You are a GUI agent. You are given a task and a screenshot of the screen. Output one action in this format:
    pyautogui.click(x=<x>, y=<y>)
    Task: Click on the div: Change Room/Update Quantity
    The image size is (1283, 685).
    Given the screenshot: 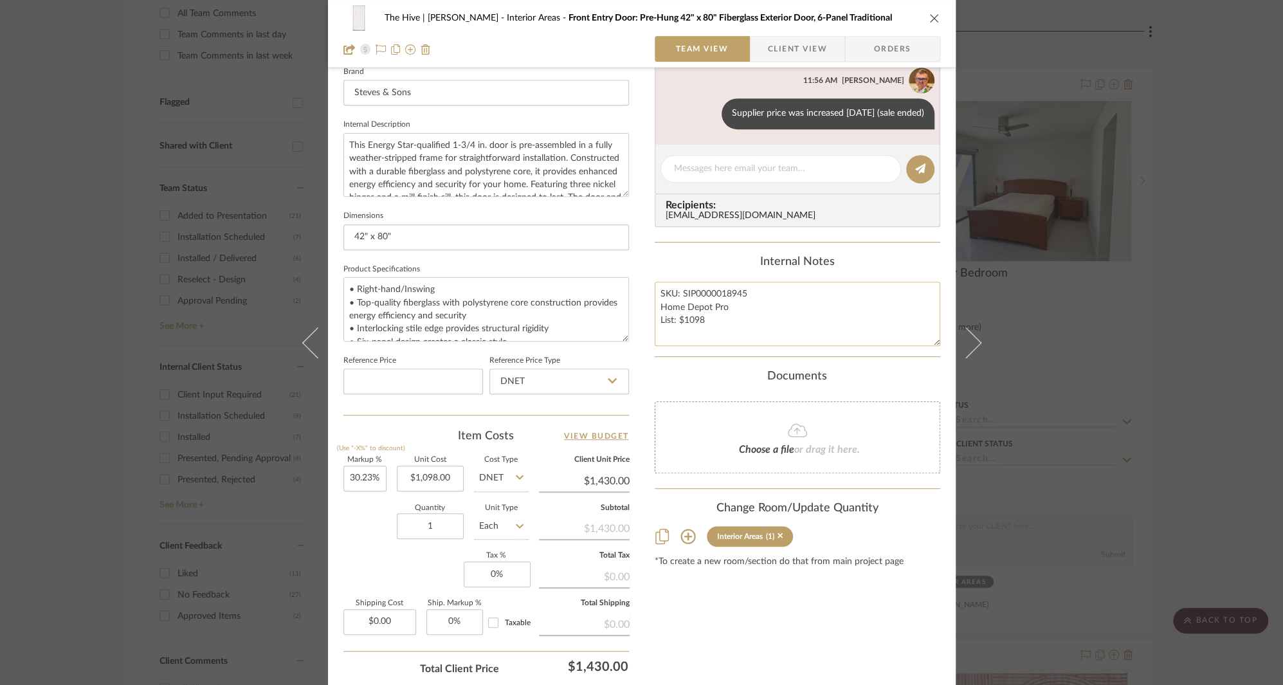 What is the action you would take?
    pyautogui.click(x=797, y=509)
    